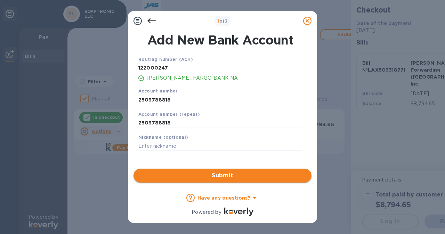 The image size is (445, 234). What do you see at coordinates (223, 176) in the screenshot?
I see `button: Submit` at bounding box center [223, 176].